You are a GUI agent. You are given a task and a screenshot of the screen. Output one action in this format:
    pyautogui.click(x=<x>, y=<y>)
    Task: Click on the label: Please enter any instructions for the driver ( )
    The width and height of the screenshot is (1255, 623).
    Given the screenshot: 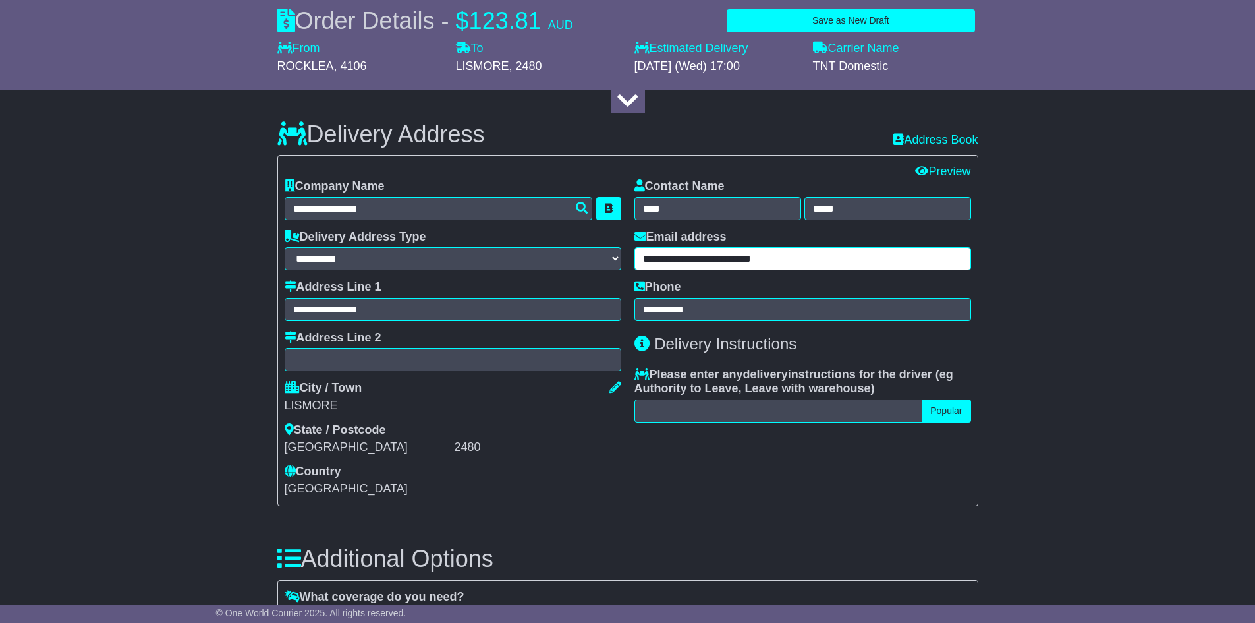 What is the action you would take?
    pyautogui.click(x=802, y=381)
    